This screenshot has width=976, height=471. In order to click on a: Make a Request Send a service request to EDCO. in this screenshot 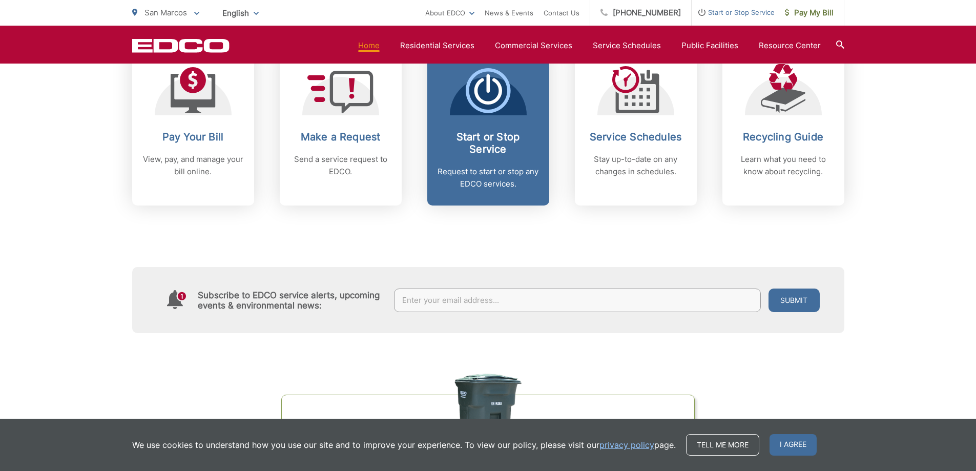, I will do `click(341, 127)`.